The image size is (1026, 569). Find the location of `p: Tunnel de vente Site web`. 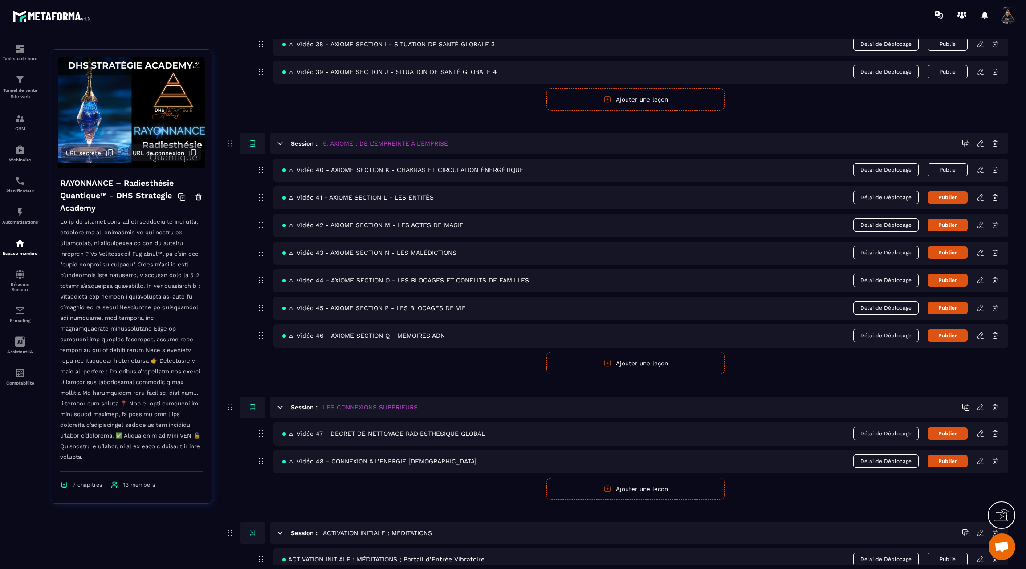

p: Tunnel de vente Site web is located at coordinates (20, 94).